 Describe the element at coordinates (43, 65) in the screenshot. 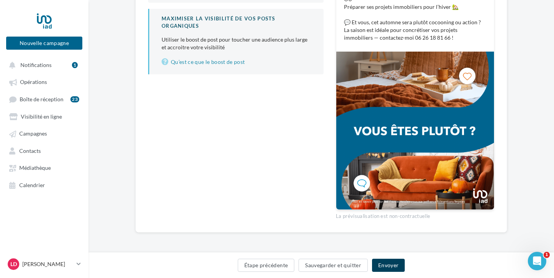

I see `button: Notifications 1` at that location.